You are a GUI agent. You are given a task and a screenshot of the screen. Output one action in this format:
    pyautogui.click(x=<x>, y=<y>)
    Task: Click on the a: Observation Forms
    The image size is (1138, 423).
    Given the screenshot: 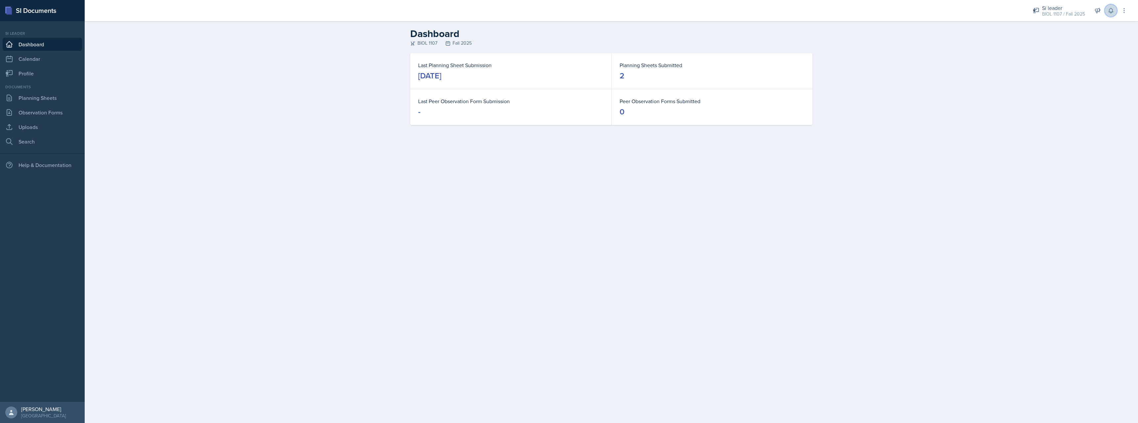 What is the action you would take?
    pyautogui.click(x=42, y=112)
    